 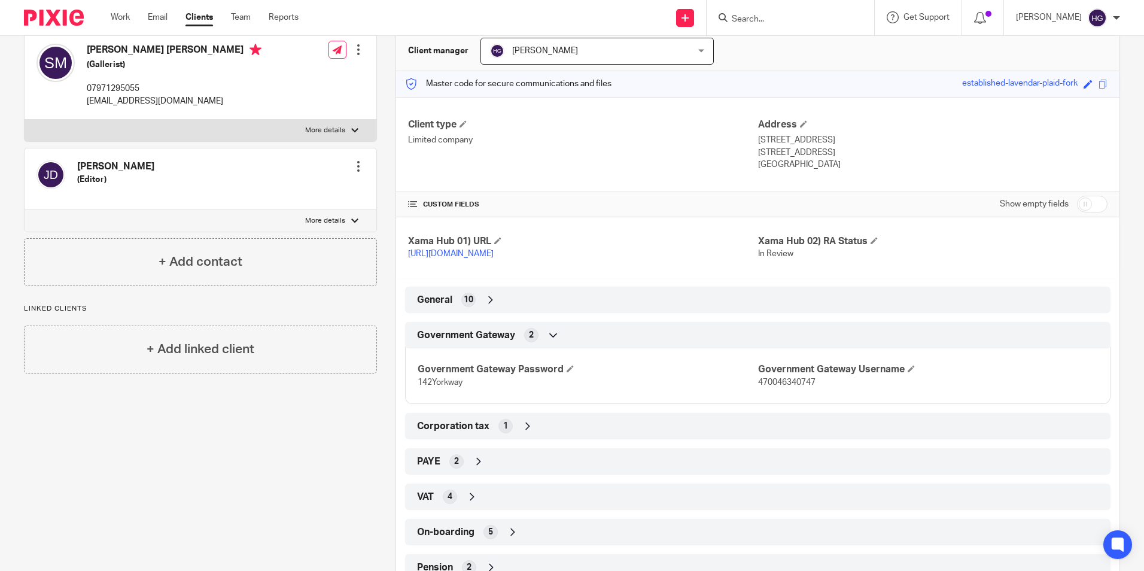 I want to click on h4: Government Gateway Password, so click(x=588, y=369).